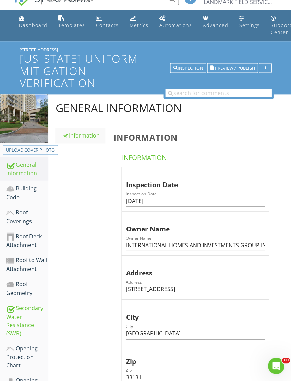 This screenshot has width=291, height=381. I want to click on a: Contacts, so click(107, 22).